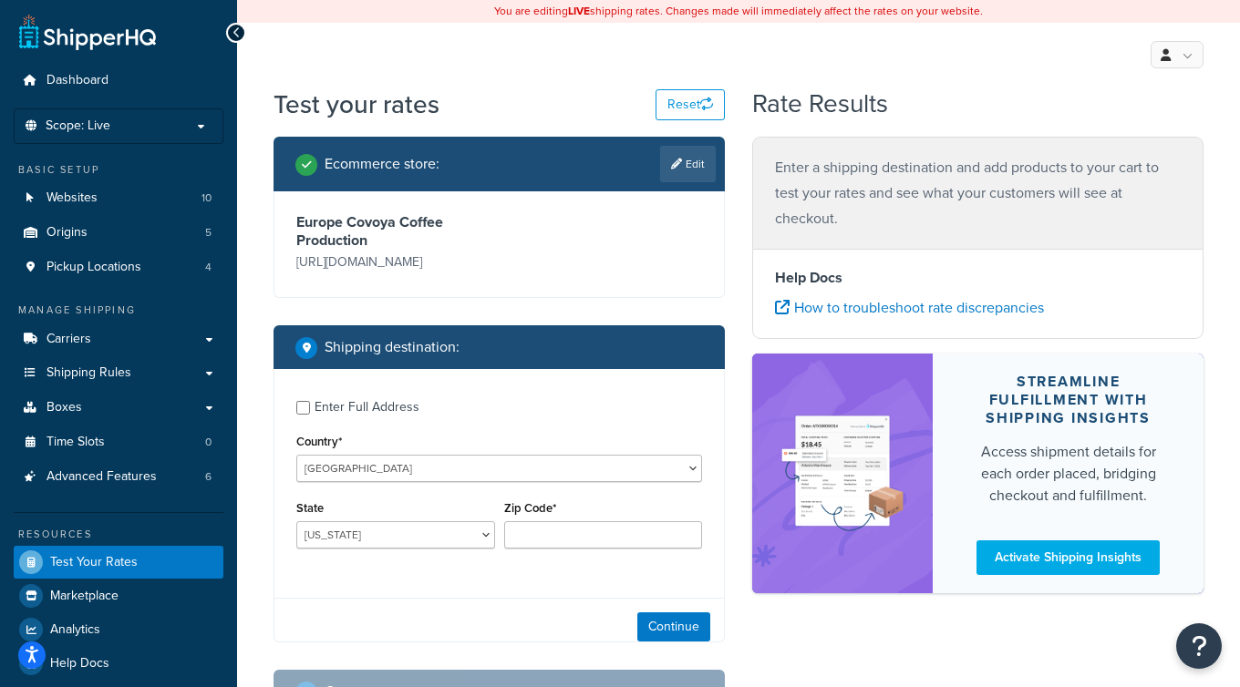 The width and height of the screenshot is (1240, 687). Describe the element at coordinates (909, 307) in the screenshot. I see `a: How to troubleshoot rate discrepancies` at that location.